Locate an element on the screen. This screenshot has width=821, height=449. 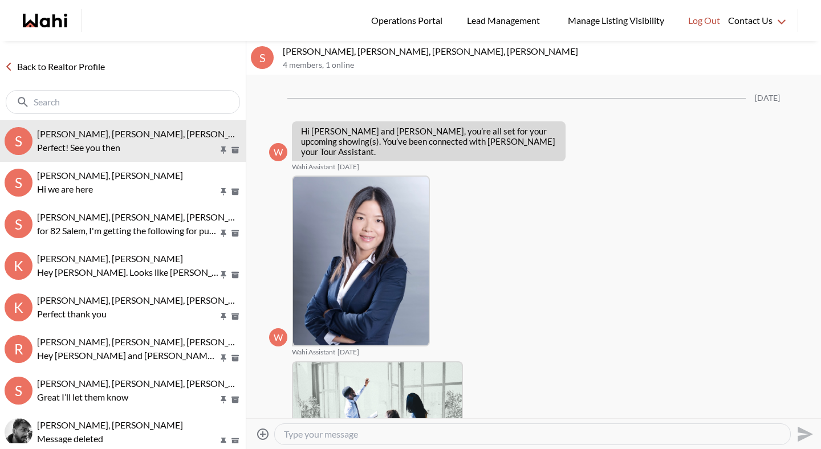
img: S is located at coordinates (18, 432).